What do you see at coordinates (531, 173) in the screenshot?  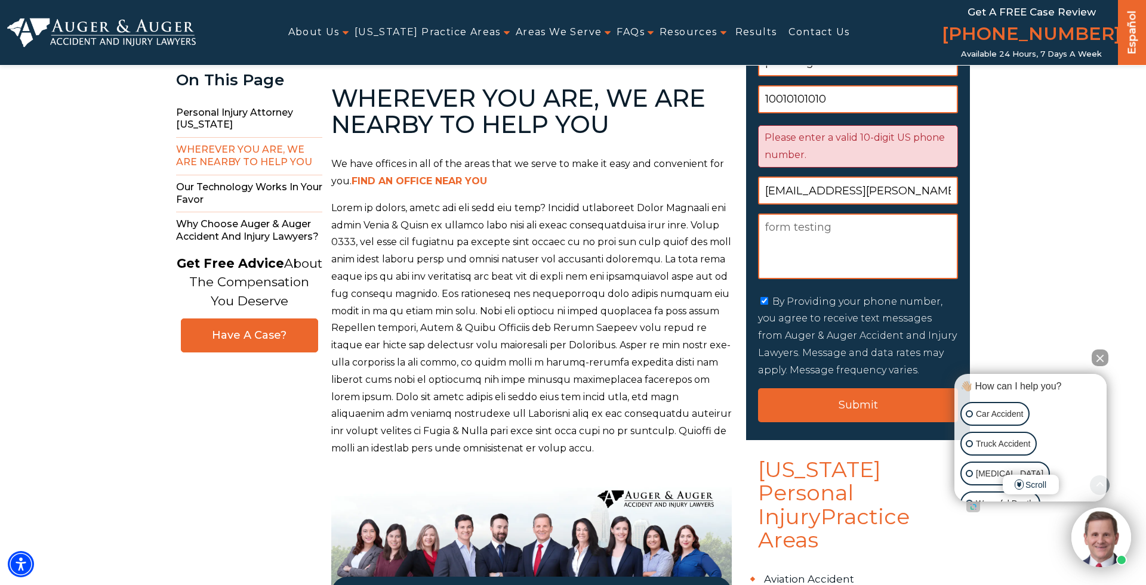 I see `p: We have offices in all of the areas that we serve to make it easy and convenient for you.` at bounding box center [531, 173].